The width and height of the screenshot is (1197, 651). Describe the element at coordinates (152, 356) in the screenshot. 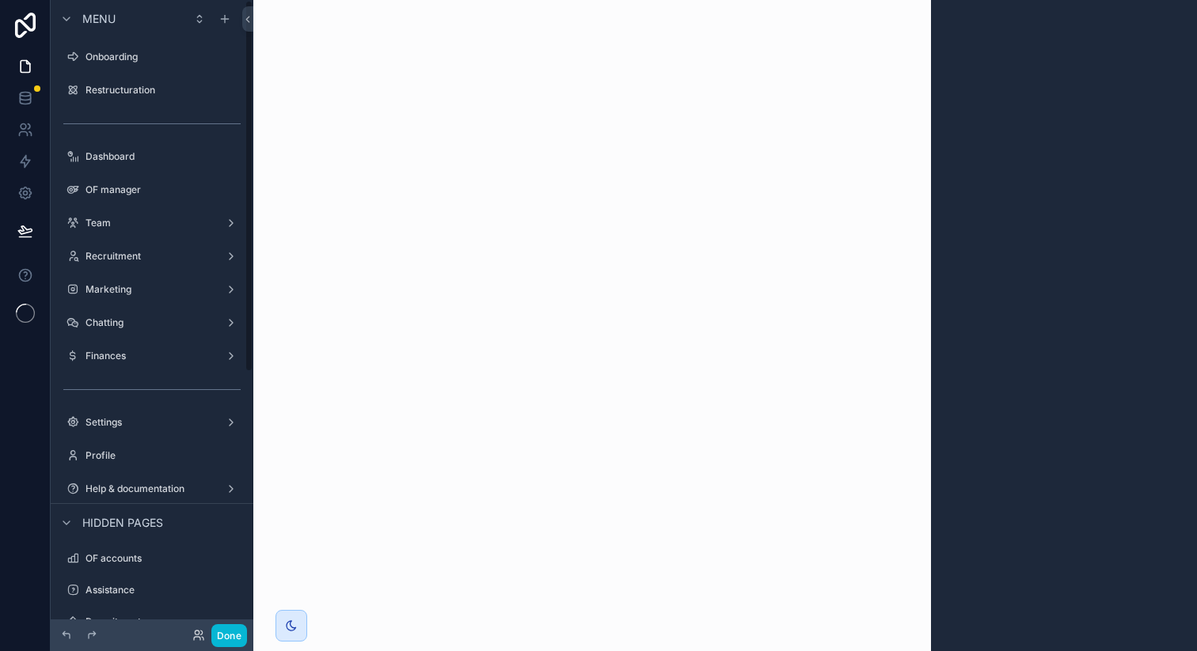

I see `label: Finances` at that location.